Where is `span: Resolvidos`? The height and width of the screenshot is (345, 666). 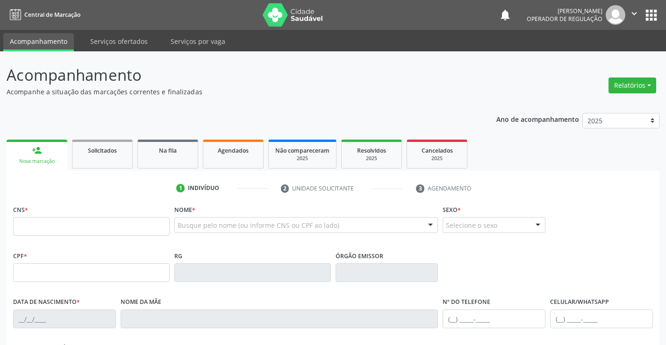
span: Resolvidos is located at coordinates (371, 150).